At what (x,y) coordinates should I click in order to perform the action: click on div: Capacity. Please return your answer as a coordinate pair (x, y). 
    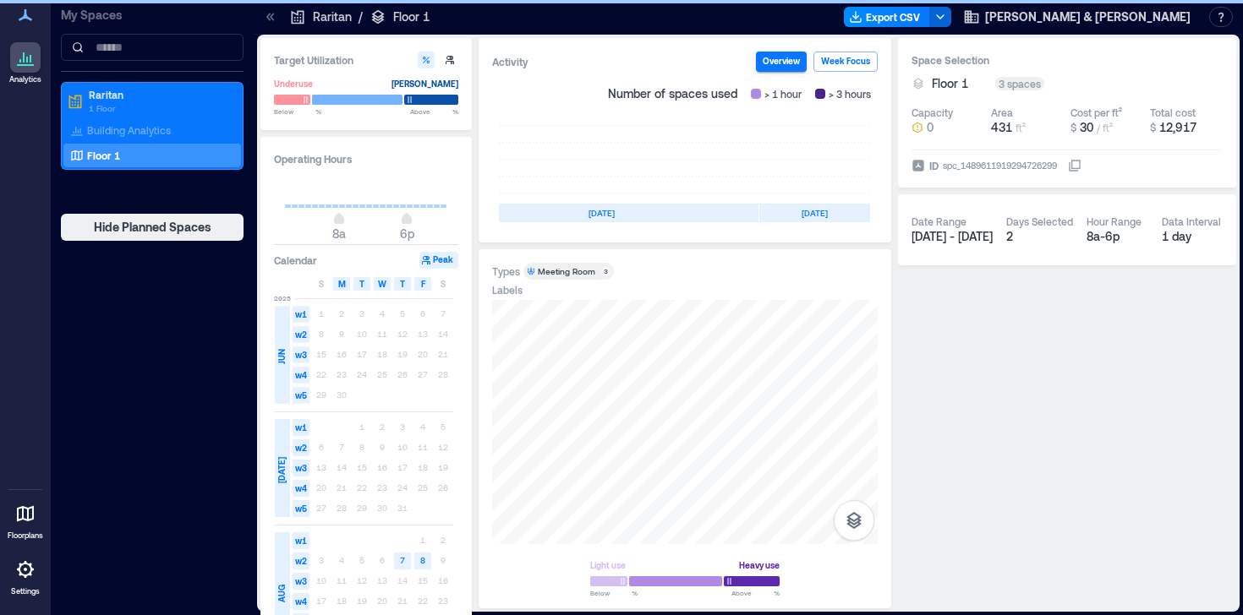
    Looking at the image, I should click on (931, 112).